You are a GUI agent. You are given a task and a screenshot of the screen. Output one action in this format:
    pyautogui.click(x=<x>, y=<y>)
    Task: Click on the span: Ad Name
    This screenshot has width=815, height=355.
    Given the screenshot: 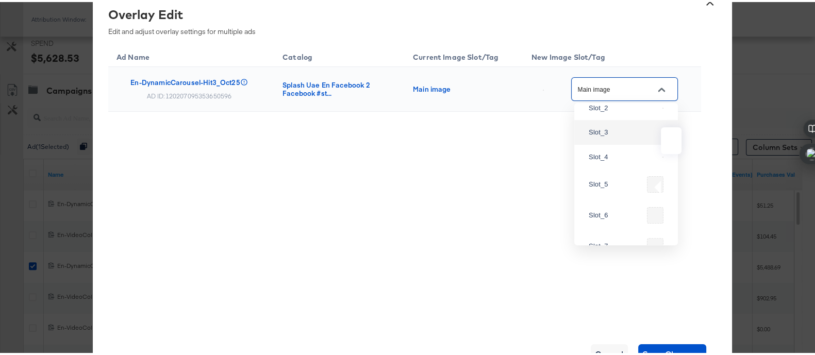 What is the action you would take?
    pyautogui.click(x=140, y=55)
    